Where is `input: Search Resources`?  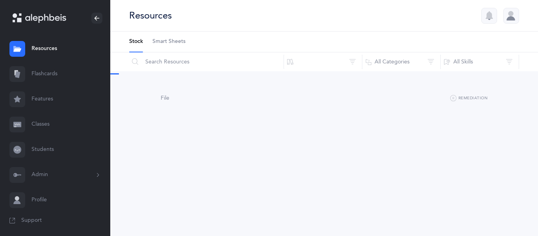 input: Search Resources is located at coordinates (206, 62).